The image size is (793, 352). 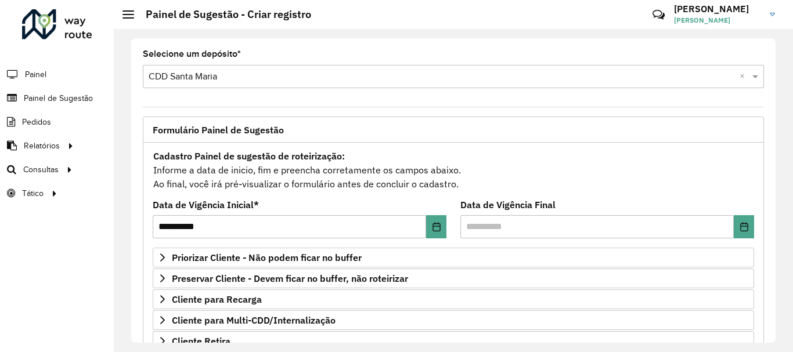 What do you see at coordinates (453, 320) in the screenshot?
I see `a: Cliente para Multi-CDD/Internalização` at bounding box center [453, 320].